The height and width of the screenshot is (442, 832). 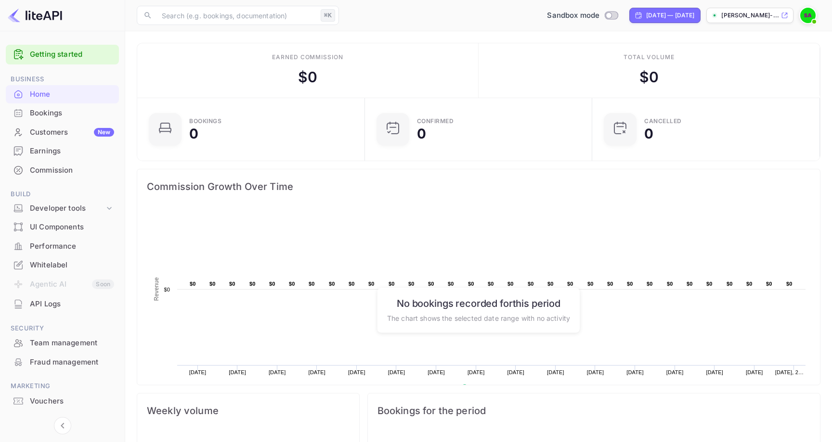 I want to click on div: Developer tools, so click(x=62, y=208).